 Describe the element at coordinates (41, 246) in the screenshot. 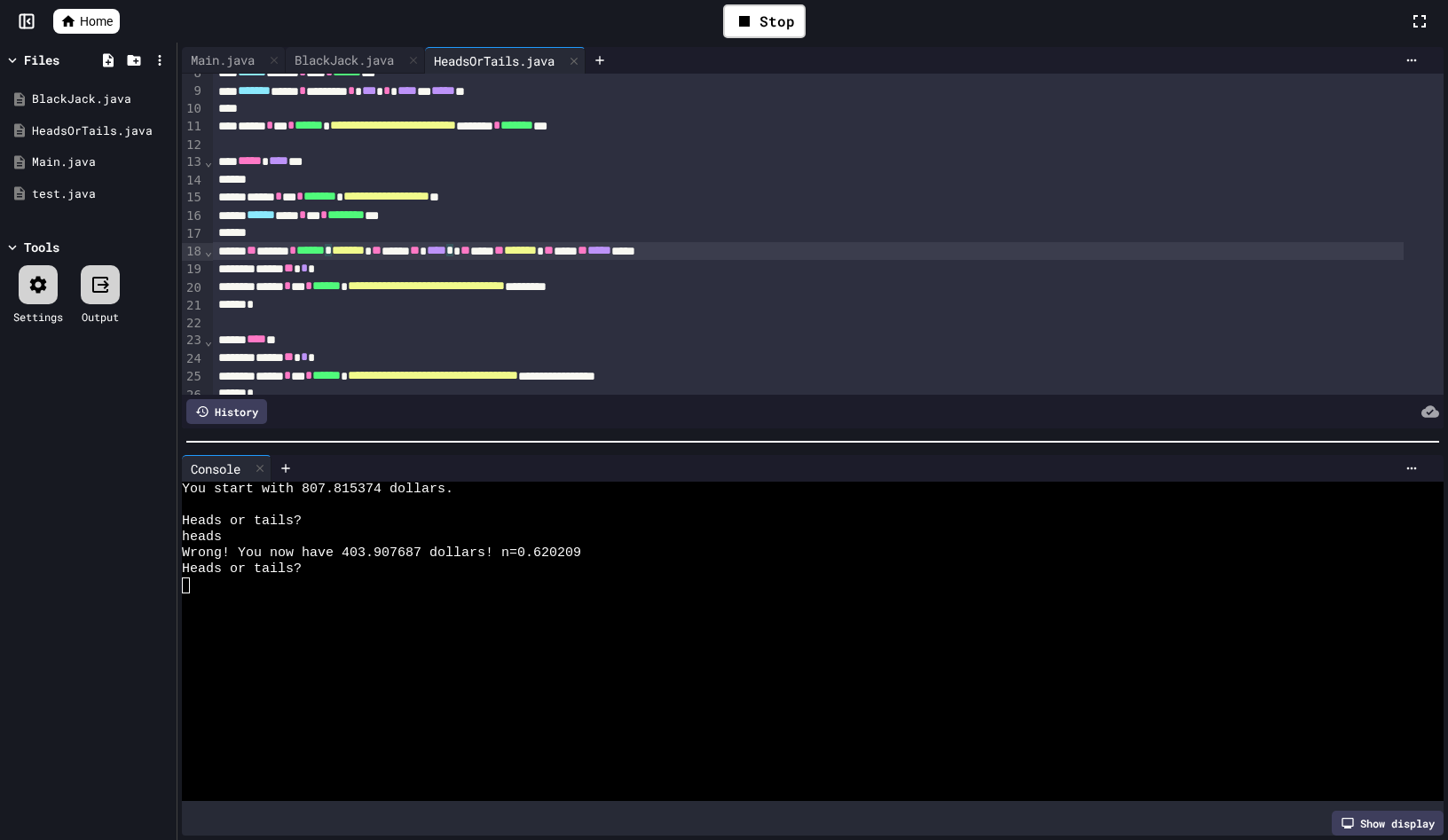

I see `div: Tools` at that location.